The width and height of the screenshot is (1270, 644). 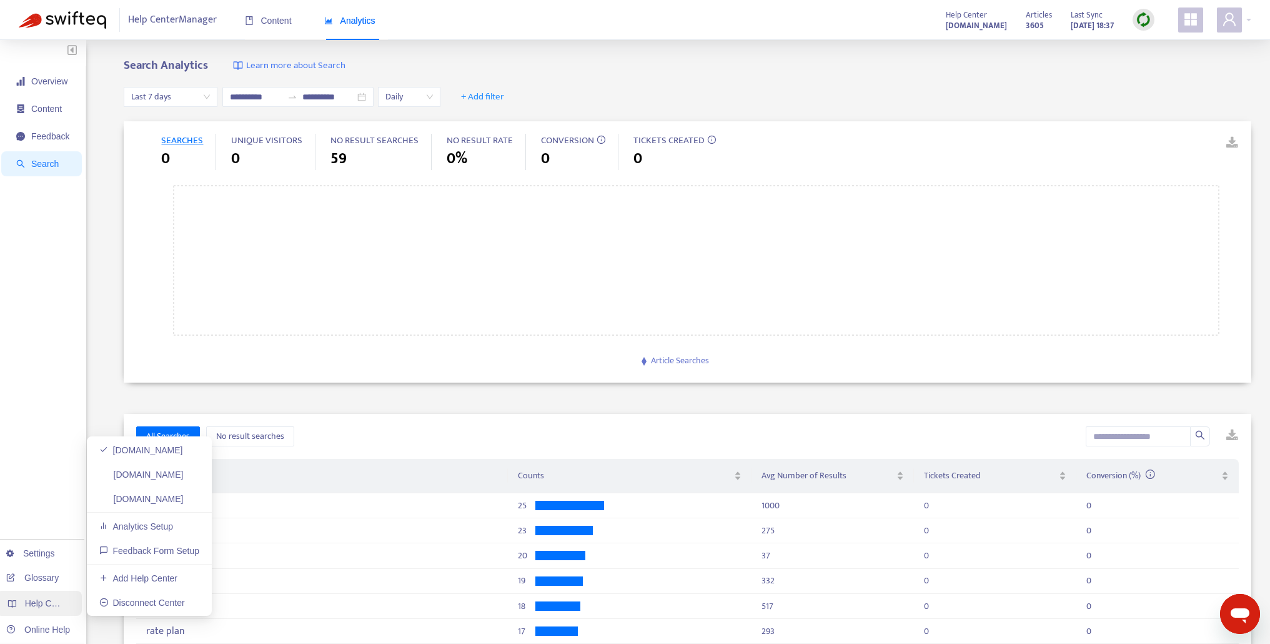 I want to click on a: Add Help Center, so click(x=138, y=578).